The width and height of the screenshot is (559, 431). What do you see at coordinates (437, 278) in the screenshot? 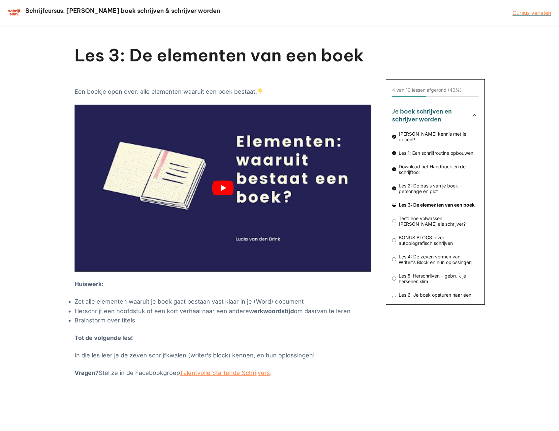
I see `span: Les 5: Herschrijven – gebruik je hersenen slim` at bounding box center [437, 278].